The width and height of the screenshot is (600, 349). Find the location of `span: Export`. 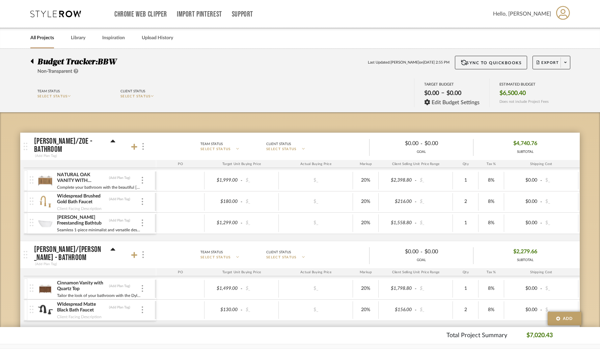

span: Export is located at coordinates (548, 65).